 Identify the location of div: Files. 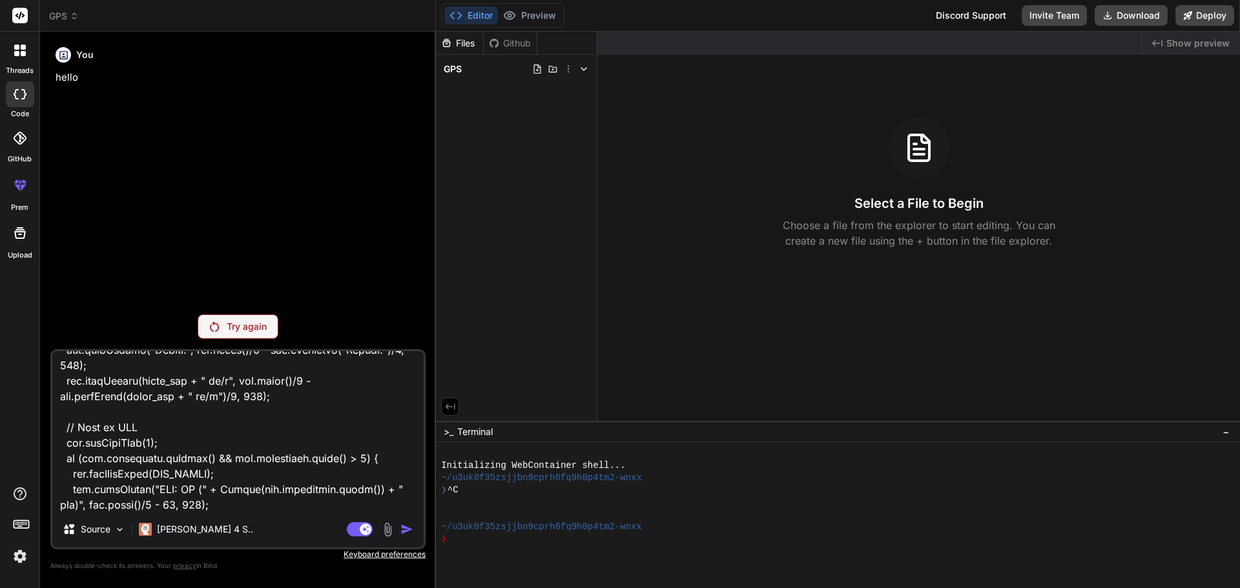
(459, 43).